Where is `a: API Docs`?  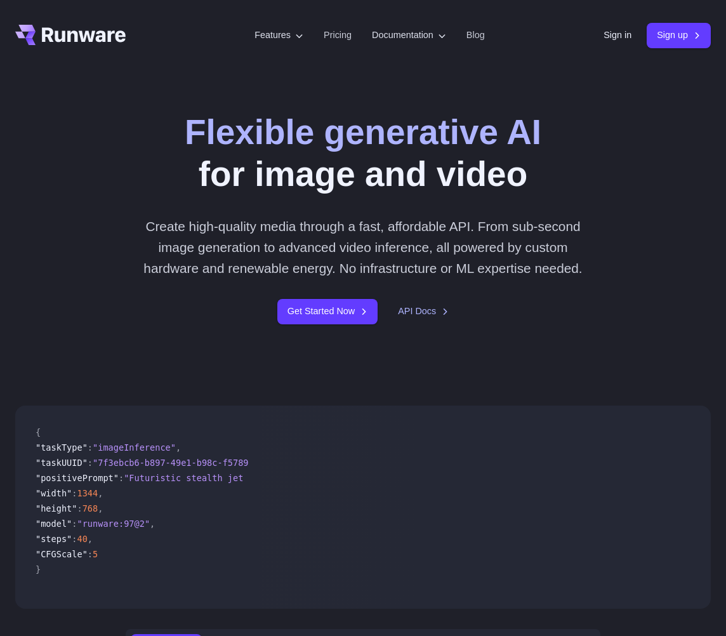 a: API Docs is located at coordinates (424, 311).